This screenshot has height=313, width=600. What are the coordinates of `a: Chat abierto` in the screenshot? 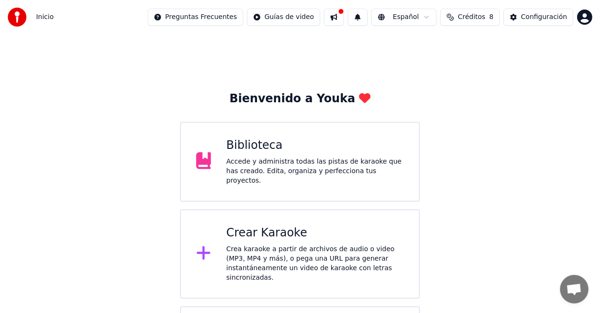 It's located at (575, 289).